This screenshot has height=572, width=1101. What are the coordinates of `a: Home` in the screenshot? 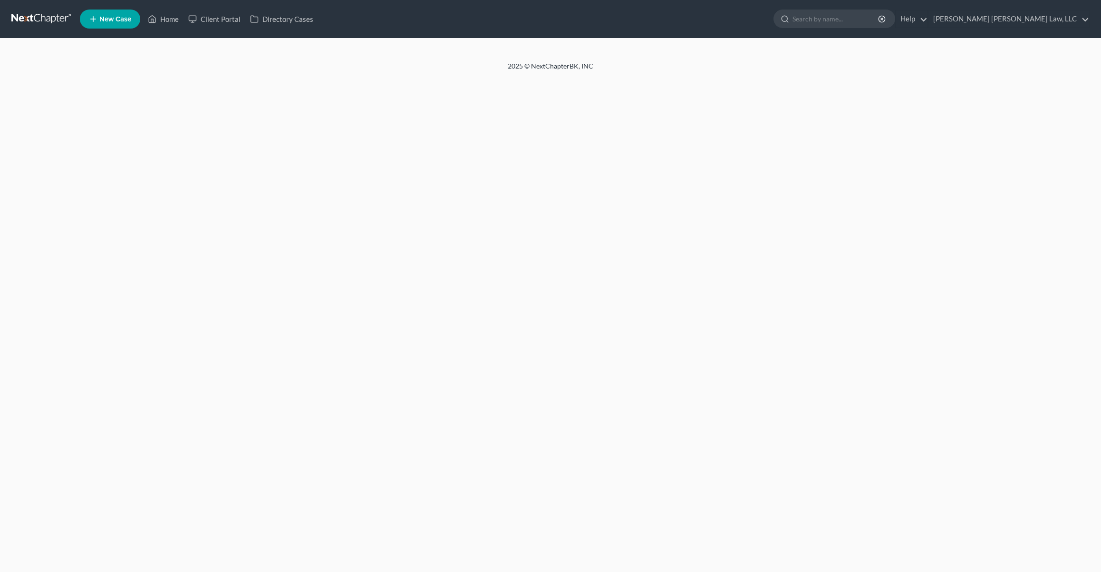 It's located at (163, 19).